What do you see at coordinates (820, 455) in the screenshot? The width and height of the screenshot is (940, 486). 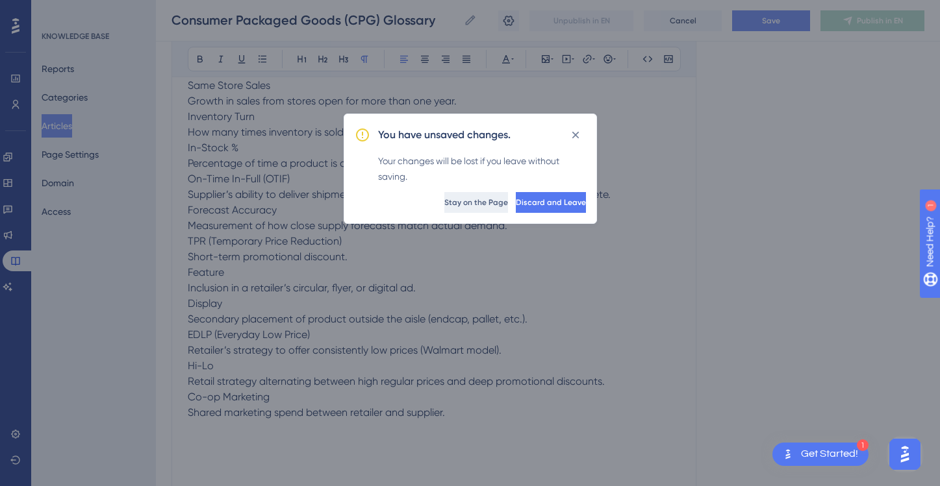 I see `div: Open Get Started! checklist, remaining modules: 1` at bounding box center [820, 455].